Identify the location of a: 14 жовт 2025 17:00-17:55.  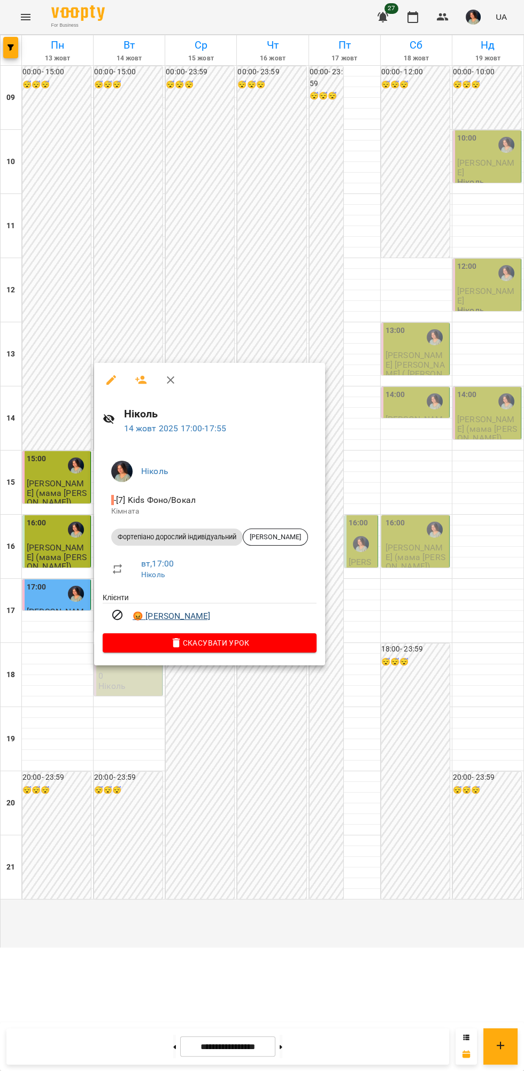
(175, 428).